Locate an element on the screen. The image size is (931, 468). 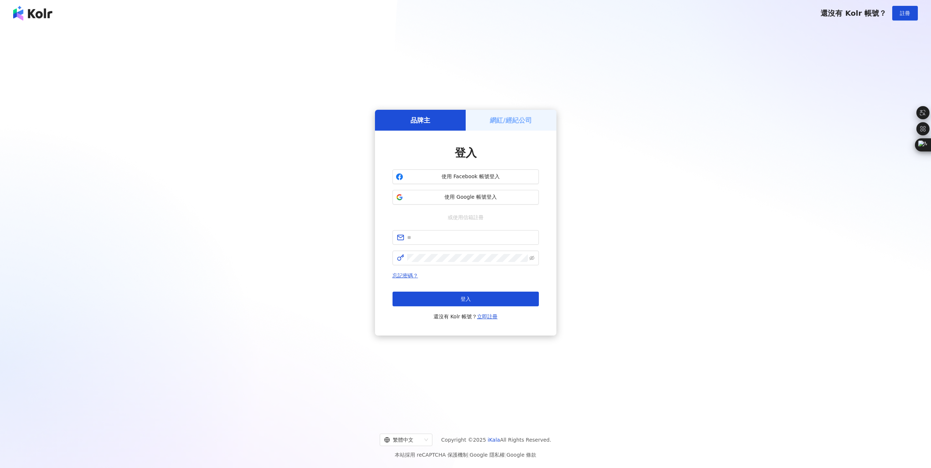
span: 本站採用 reCAPTCHA 保護機制 is located at coordinates (465, 455).